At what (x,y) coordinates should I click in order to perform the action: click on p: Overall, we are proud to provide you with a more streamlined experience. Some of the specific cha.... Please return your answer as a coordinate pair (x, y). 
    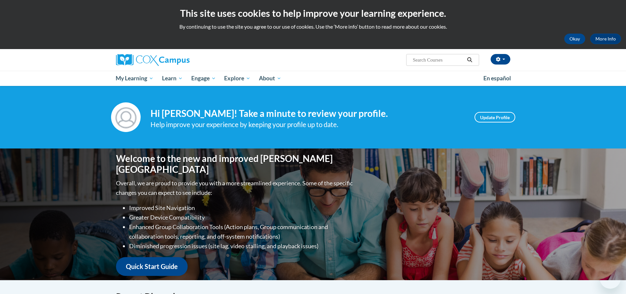
    Looking at the image, I should click on (235, 188).